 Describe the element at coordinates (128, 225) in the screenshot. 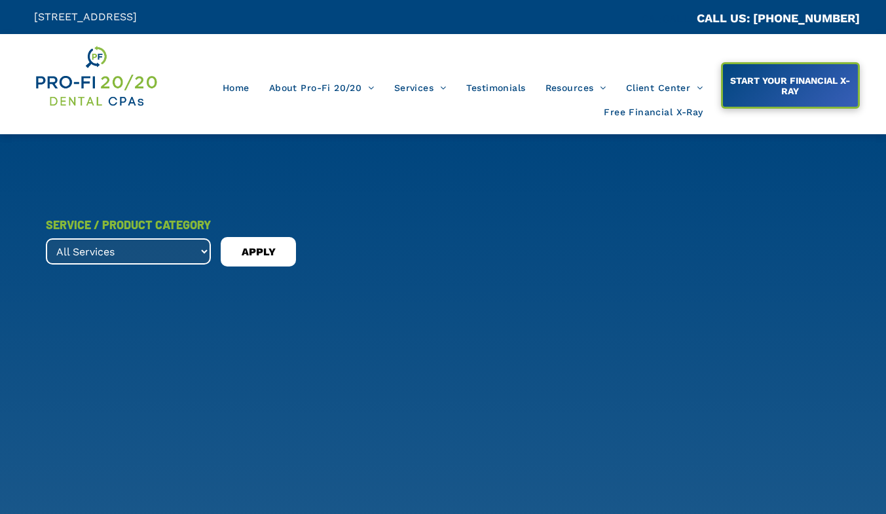

I see `div: SERVICE / PRODUCT CATEGORY` at that location.